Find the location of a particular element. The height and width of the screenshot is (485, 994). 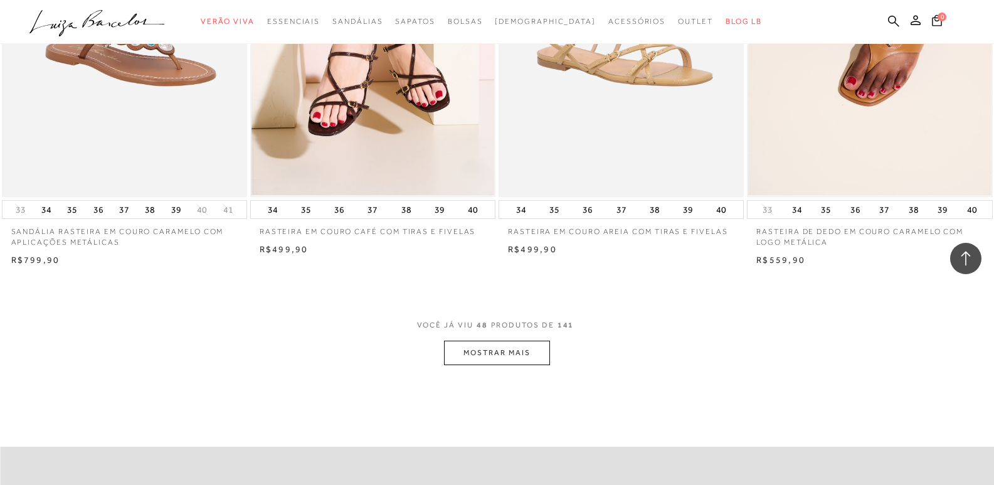

span: 141 is located at coordinates (566, 325).